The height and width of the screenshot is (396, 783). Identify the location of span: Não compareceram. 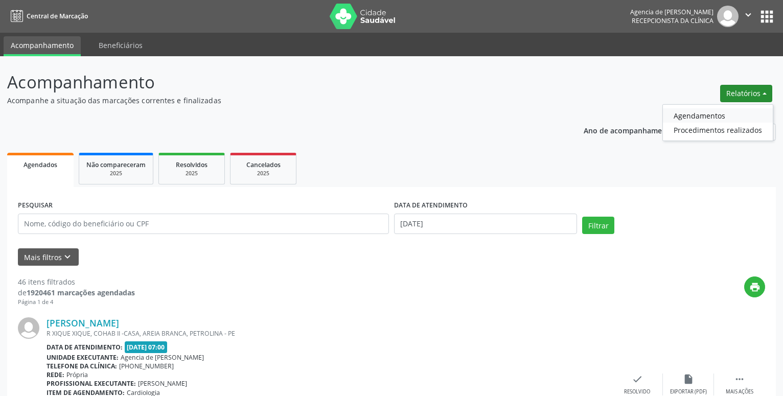
(116, 165).